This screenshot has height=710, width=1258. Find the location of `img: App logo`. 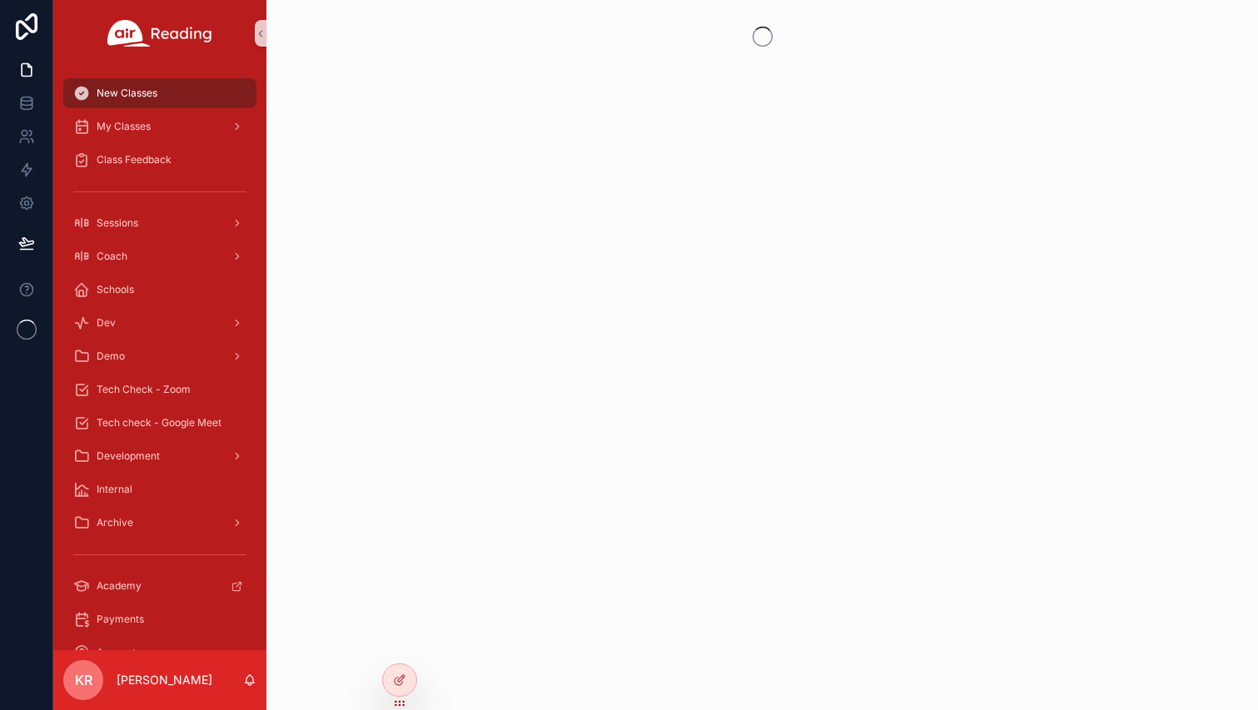

img: App logo is located at coordinates (160, 33).